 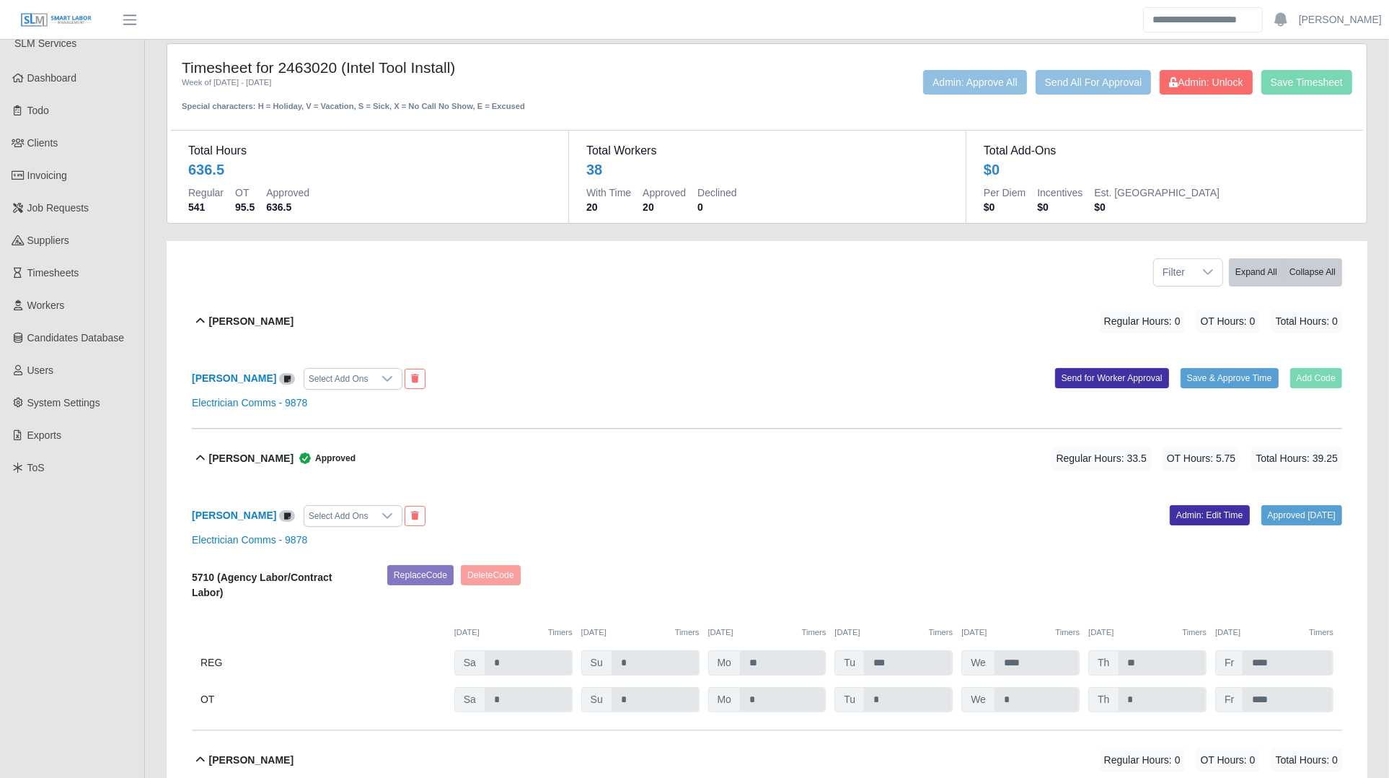 What do you see at coordinates (419, 100) in the screenshot?
I see `div: Special characters: H = Holiday, V = Vacation, S = Sick, X = No Call No Show, E = Excused` at bounding box center [419, 100].